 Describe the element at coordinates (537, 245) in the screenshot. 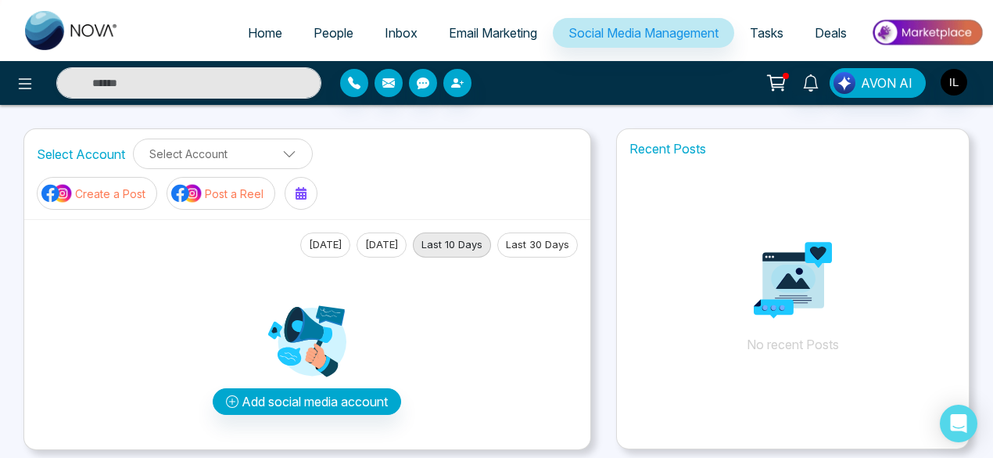

I see `button: Last 30 Days` at that location.